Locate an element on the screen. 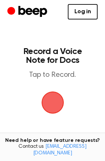 The height and width of the screenshot is (161, 105). a: Beep is located at coordinates (28, 12).